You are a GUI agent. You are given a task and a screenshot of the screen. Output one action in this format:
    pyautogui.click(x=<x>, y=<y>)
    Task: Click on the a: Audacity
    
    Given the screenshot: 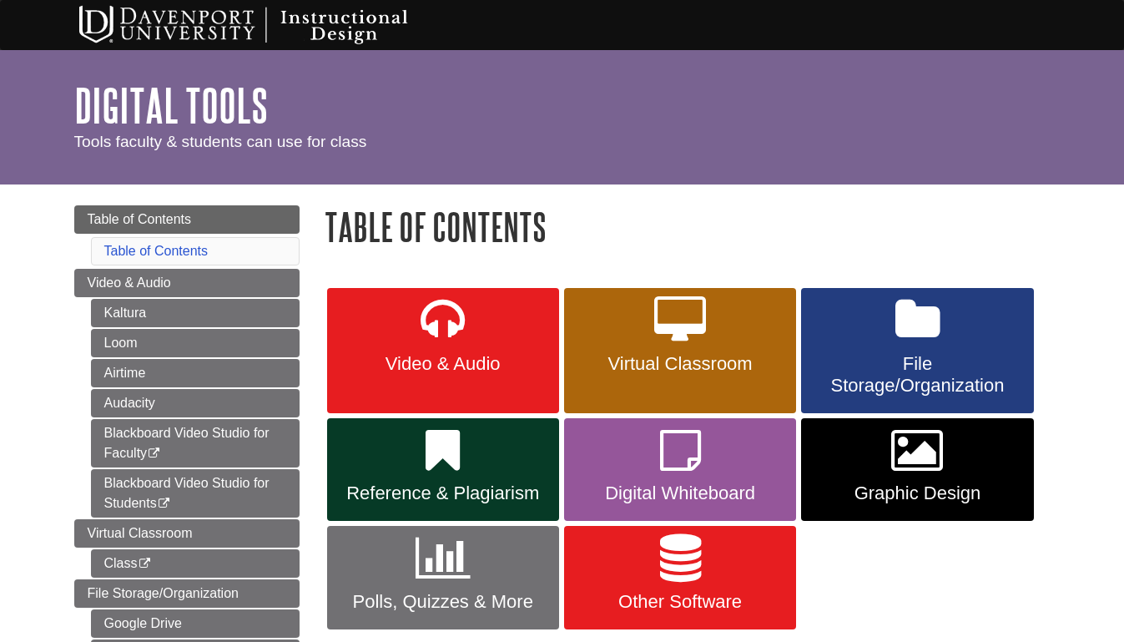 What is the action you would take?
    pyautogui.click(x=195, y=403)
    